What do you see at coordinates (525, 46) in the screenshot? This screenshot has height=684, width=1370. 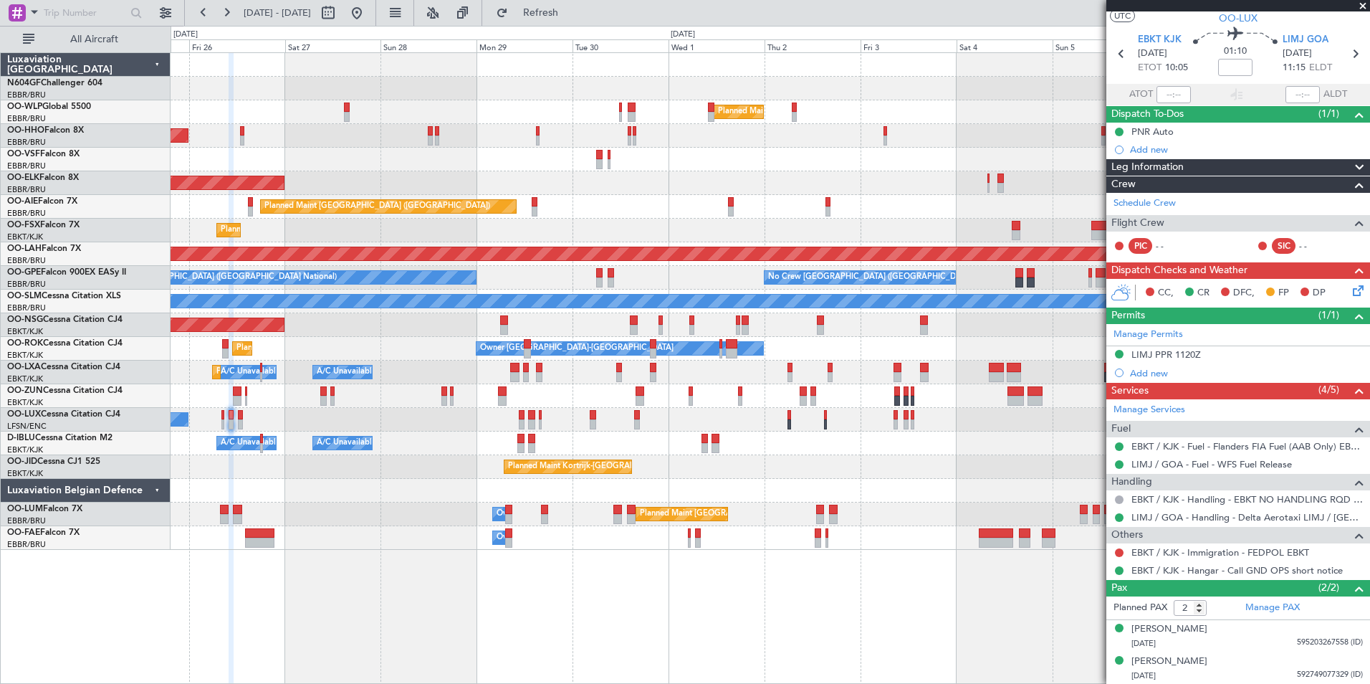 I see `div: Mon 29` at bounding box center [525, 46].